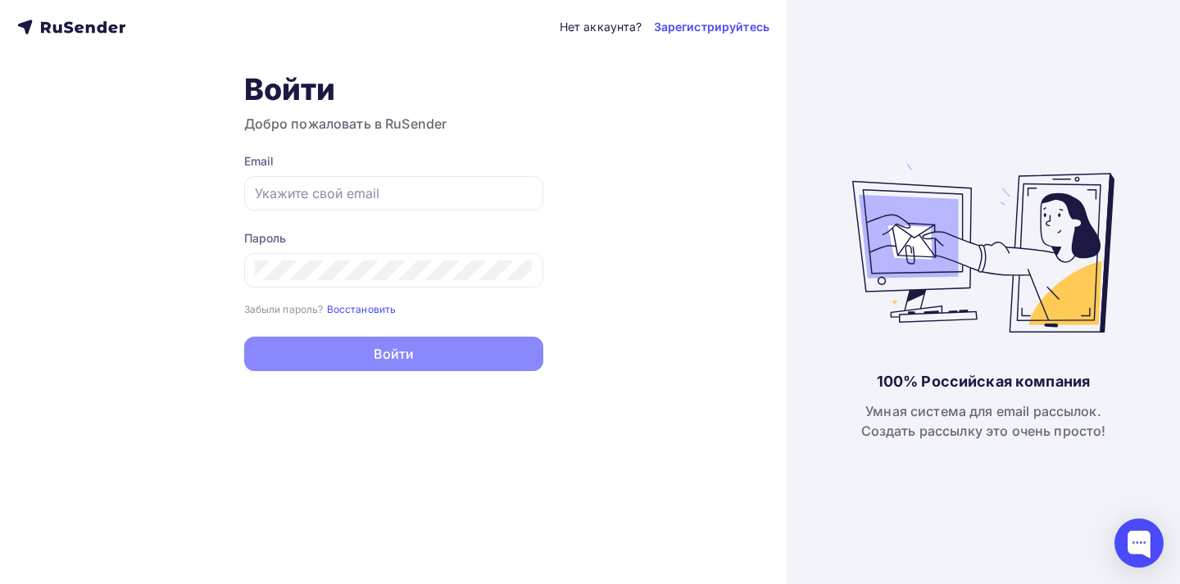  I want to click on div: 100% Российская компания, so click(983, 382).